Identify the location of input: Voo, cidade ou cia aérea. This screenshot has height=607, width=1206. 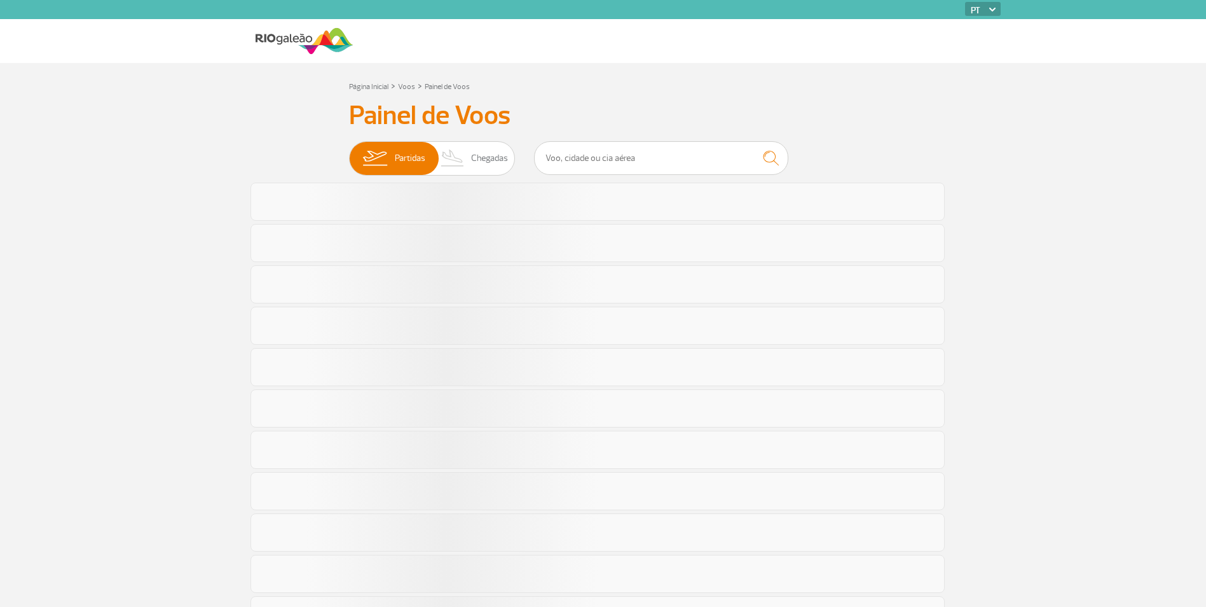
(661, 158).